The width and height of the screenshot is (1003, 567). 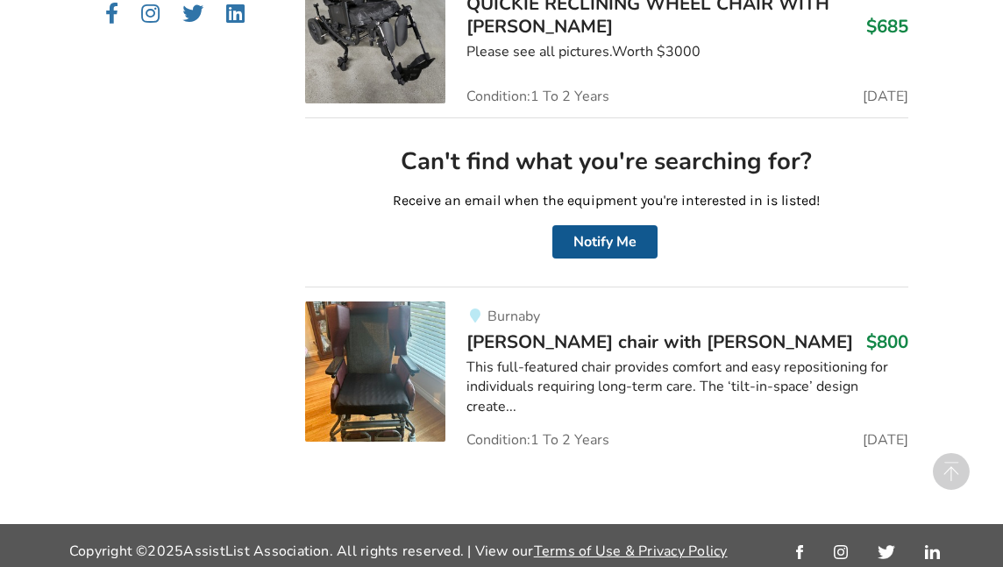 What do you see at coordinates (631, 552) in the screenshot?
I see `a: Terms of Use & Privacy Policy` at bounding box center [631, 552].